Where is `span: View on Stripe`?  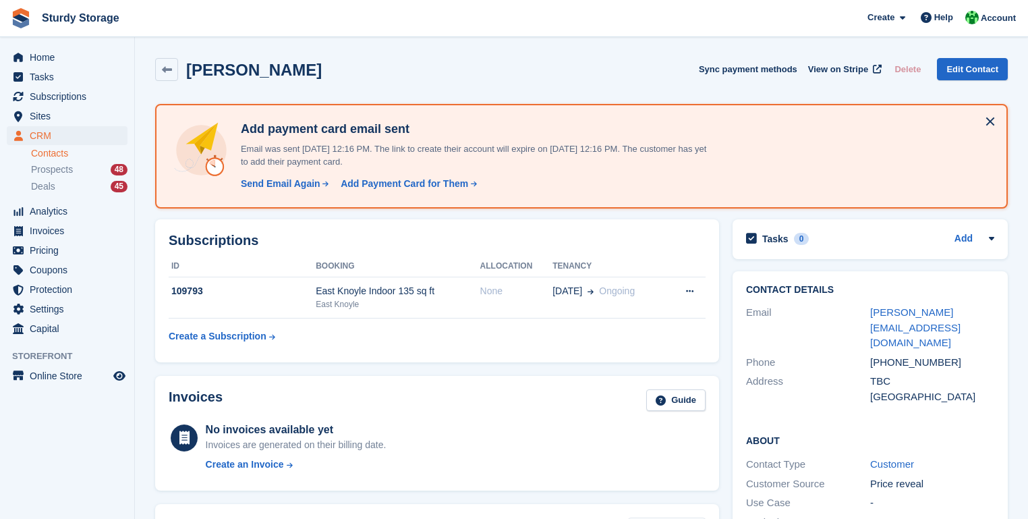
span: View on Stripe is located at coordinates (838, 69).